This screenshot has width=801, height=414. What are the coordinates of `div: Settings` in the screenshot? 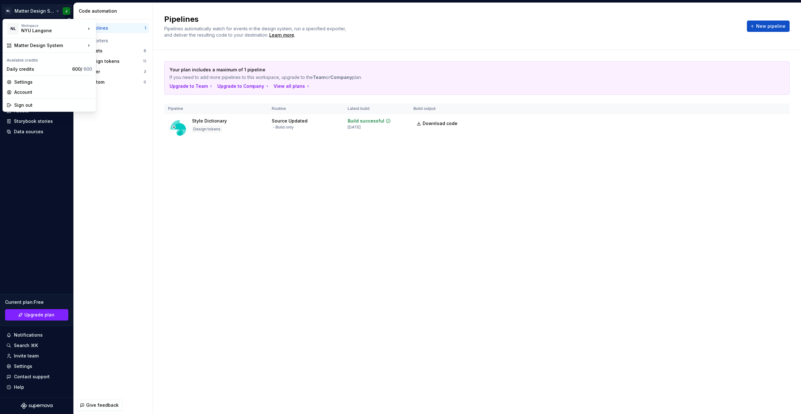 It's located at (53, 82).